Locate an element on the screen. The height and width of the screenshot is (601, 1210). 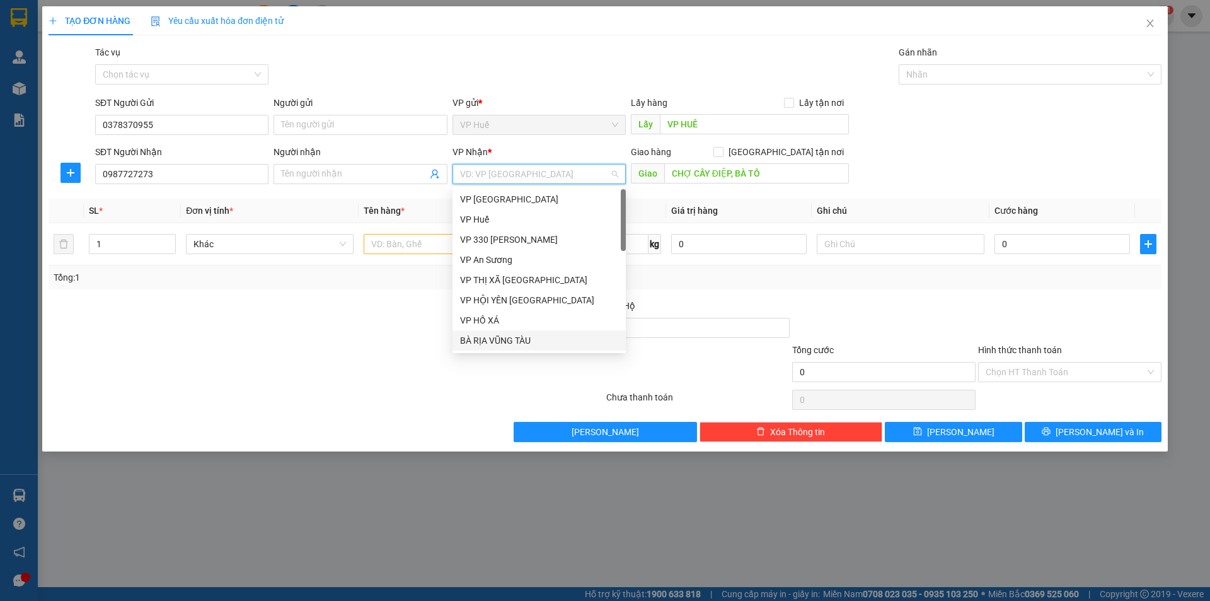
div: VP HỒ XÁ is located at coordinates (539, 320).